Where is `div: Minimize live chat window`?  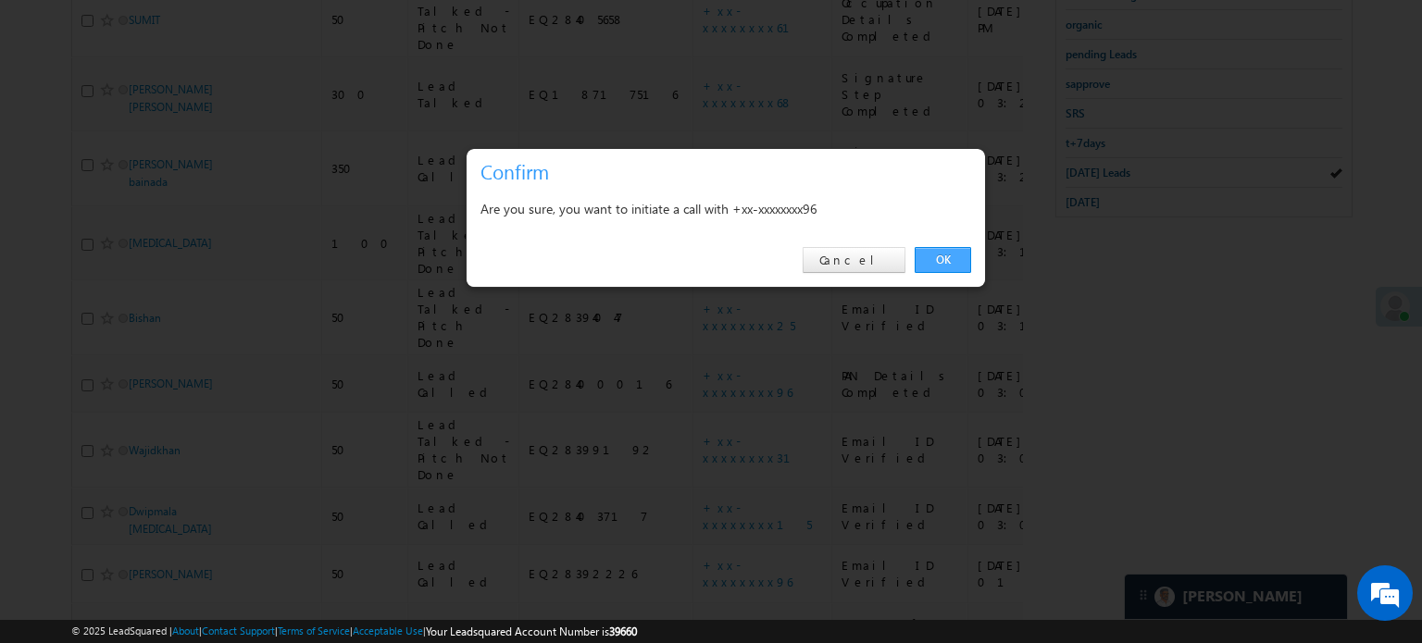 div: Minimize live chat window is located at coordinates (326, 31).